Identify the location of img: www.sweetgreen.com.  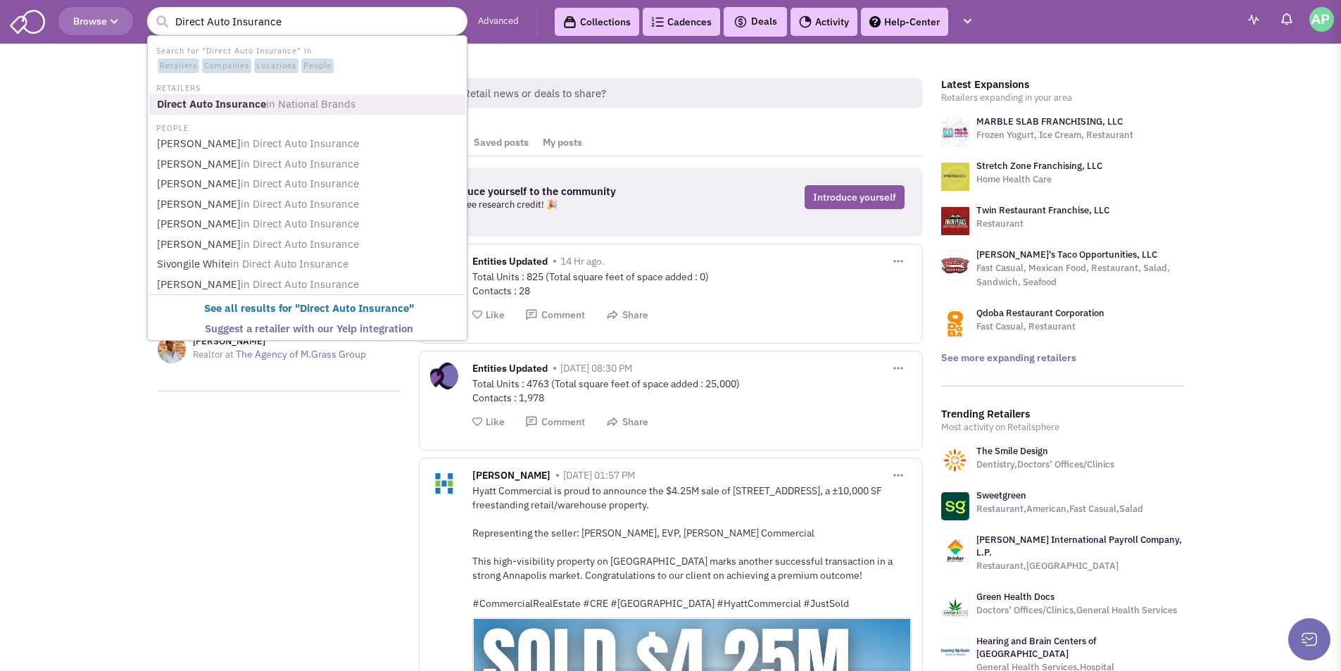
(955, 506).